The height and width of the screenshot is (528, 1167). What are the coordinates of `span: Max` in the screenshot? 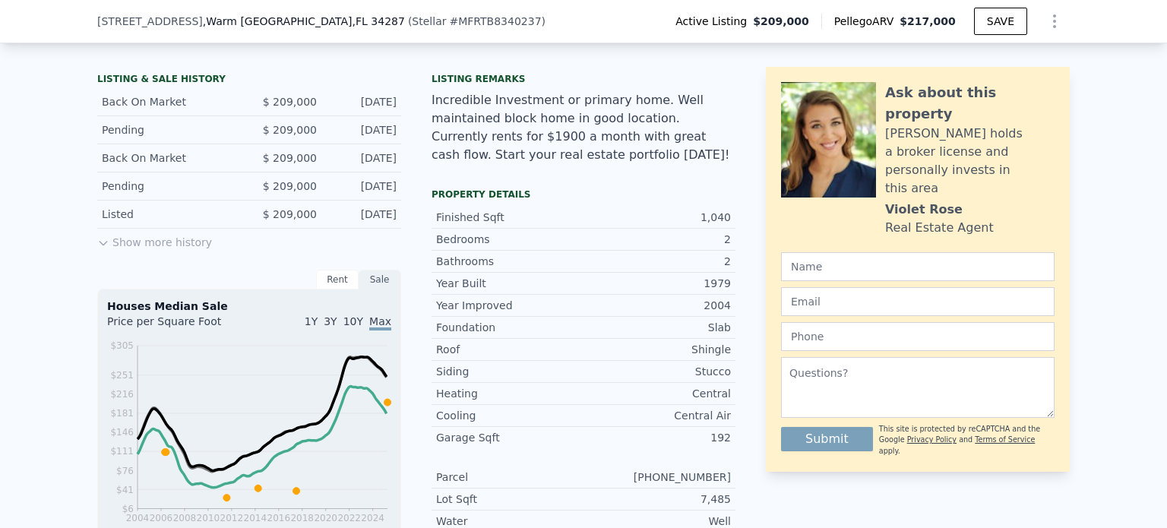 It's located at (380, 323).